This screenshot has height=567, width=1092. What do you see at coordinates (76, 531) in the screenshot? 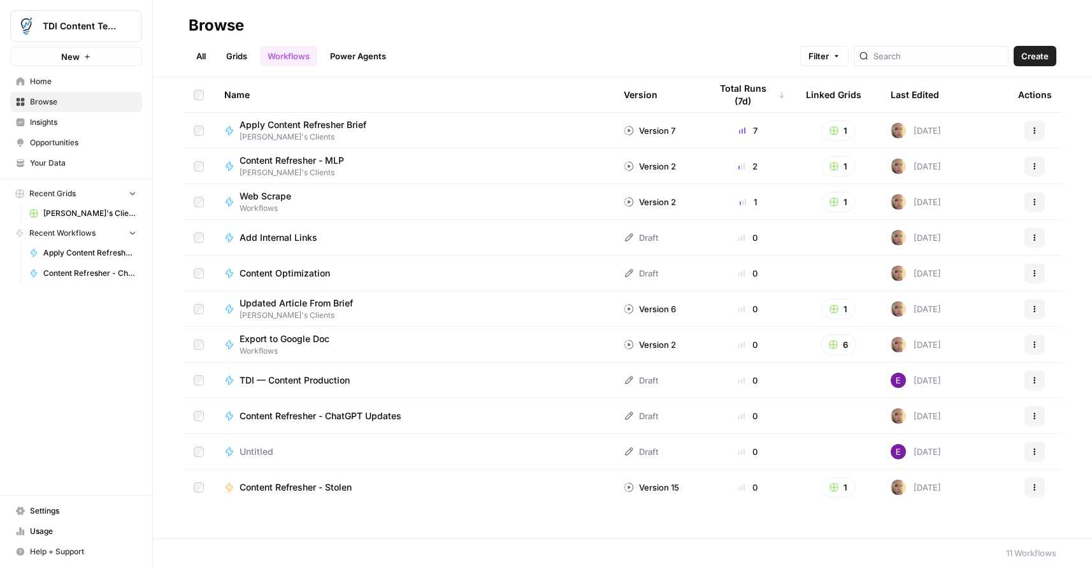
I see `a: Usage` at bounding box center [76, 531].